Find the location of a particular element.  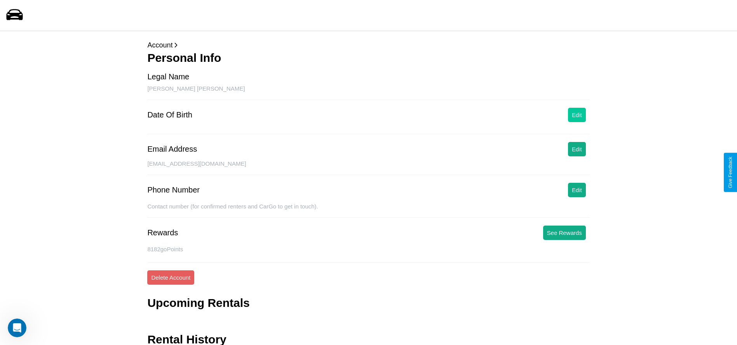

p: 8182 goPoints is located at coordinates (368, 249).